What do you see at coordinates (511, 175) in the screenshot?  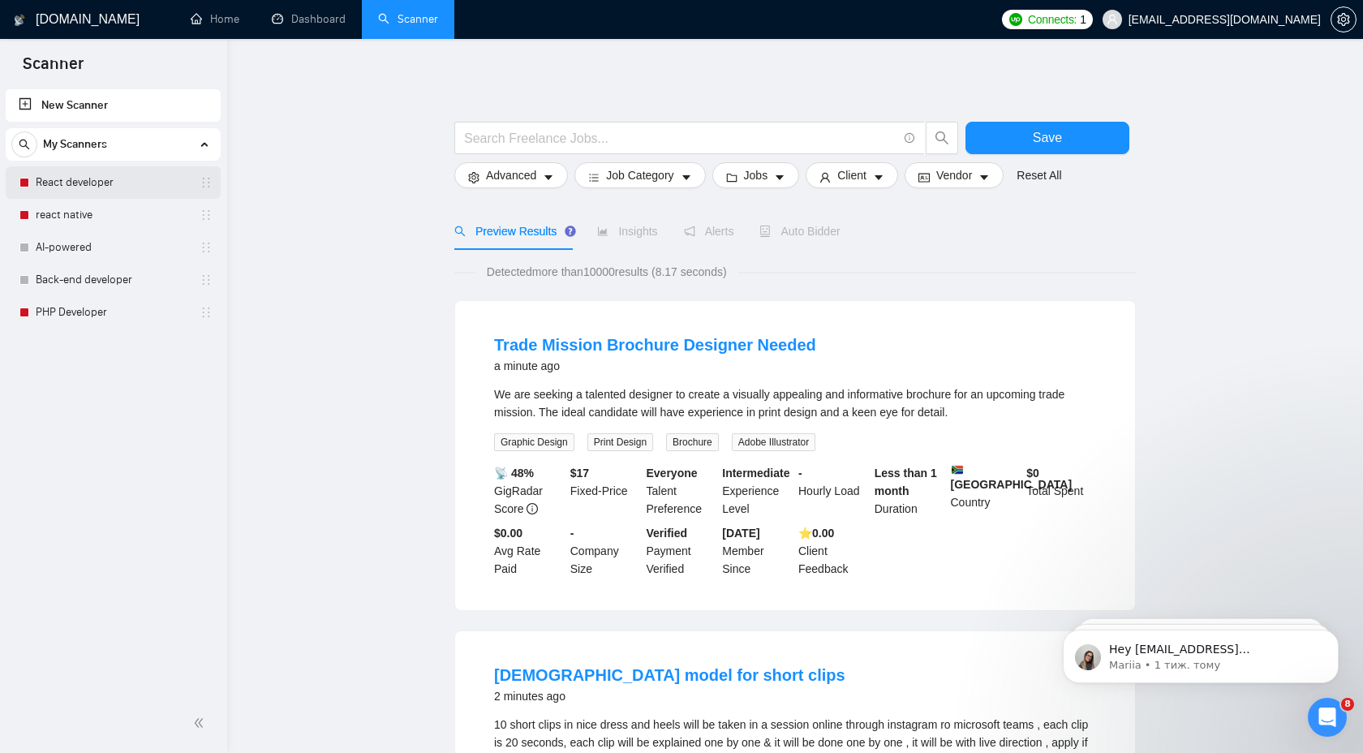 I see `span: Advanced` at bounding box center [511, 175].